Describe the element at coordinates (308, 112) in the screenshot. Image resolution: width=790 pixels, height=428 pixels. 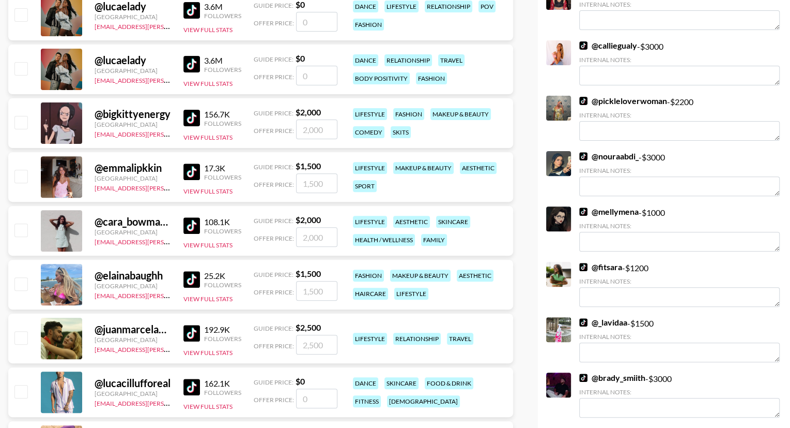
I see `strong: $ 2,000` at that location.